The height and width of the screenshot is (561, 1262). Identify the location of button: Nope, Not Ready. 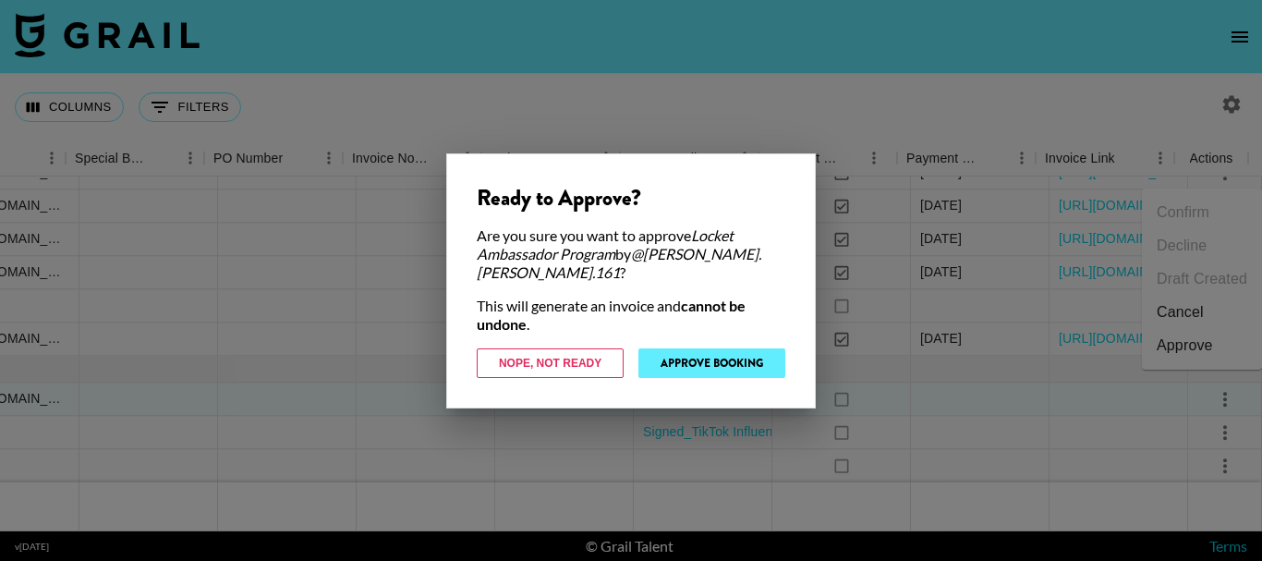
(550, 363).